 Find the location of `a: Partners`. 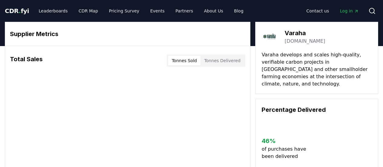

a: Partners is located at coordinates (184, 11).